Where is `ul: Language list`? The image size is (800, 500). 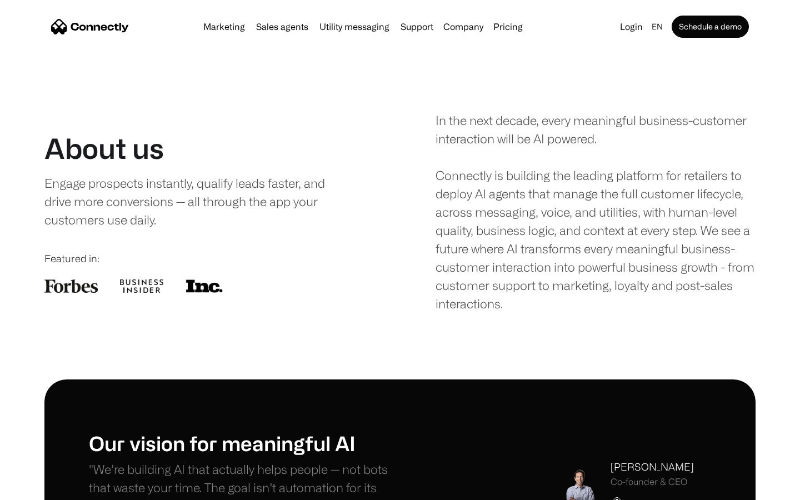
ul: Language list is located at coordinates (44, 488).